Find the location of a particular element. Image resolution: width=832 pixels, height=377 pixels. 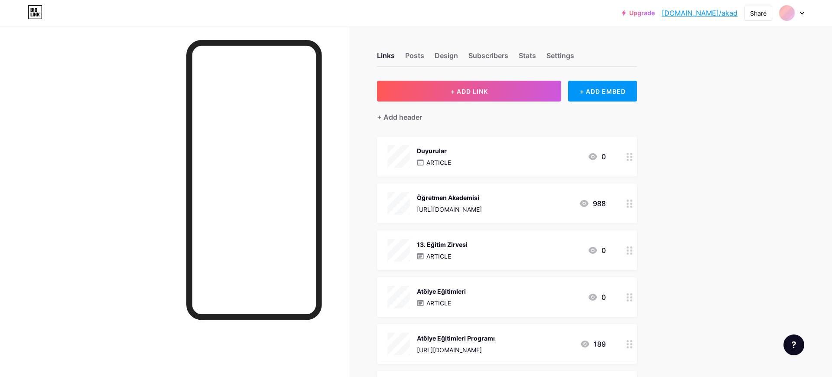

div: Öğretmen Akademisi is located at coordinates (449, 197).